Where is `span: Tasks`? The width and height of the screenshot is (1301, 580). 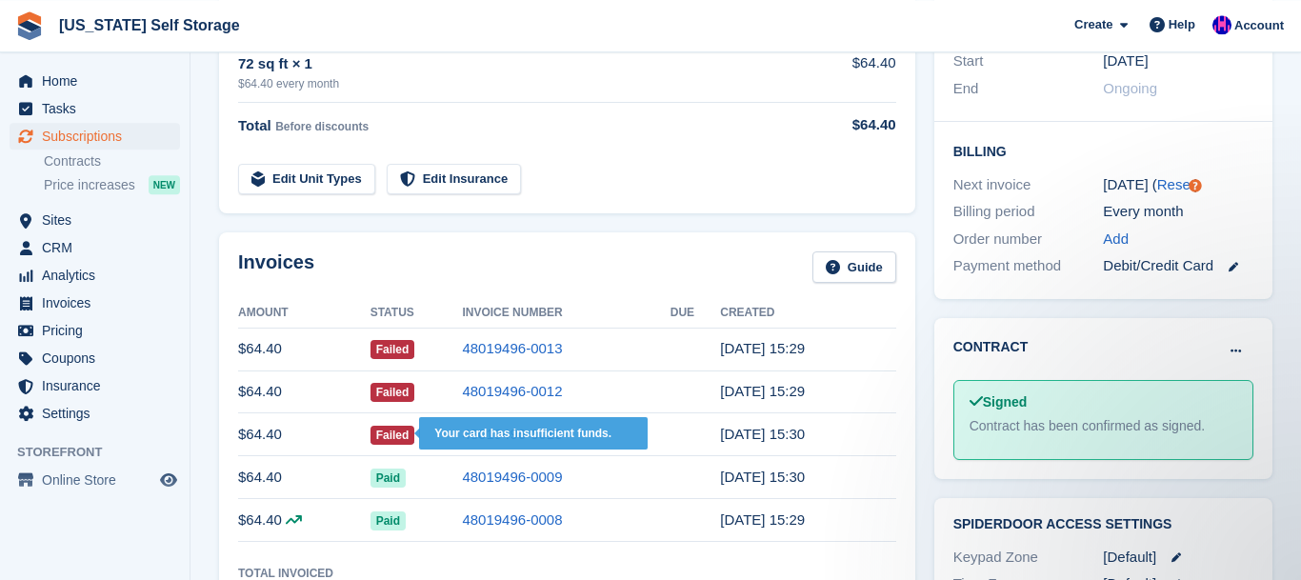 span: Tasks is located at coordinates (99, 109).